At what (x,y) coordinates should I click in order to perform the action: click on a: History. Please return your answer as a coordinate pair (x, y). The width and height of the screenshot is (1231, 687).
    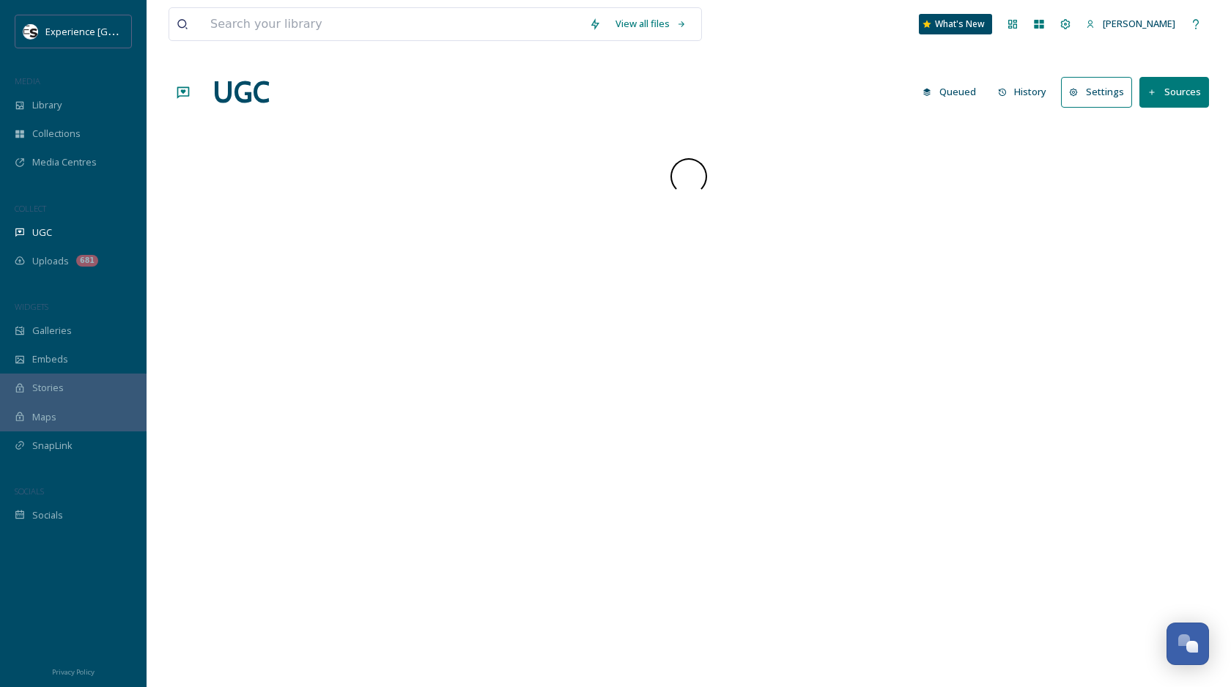
    Looking at the image, I should click on (1026, 92).